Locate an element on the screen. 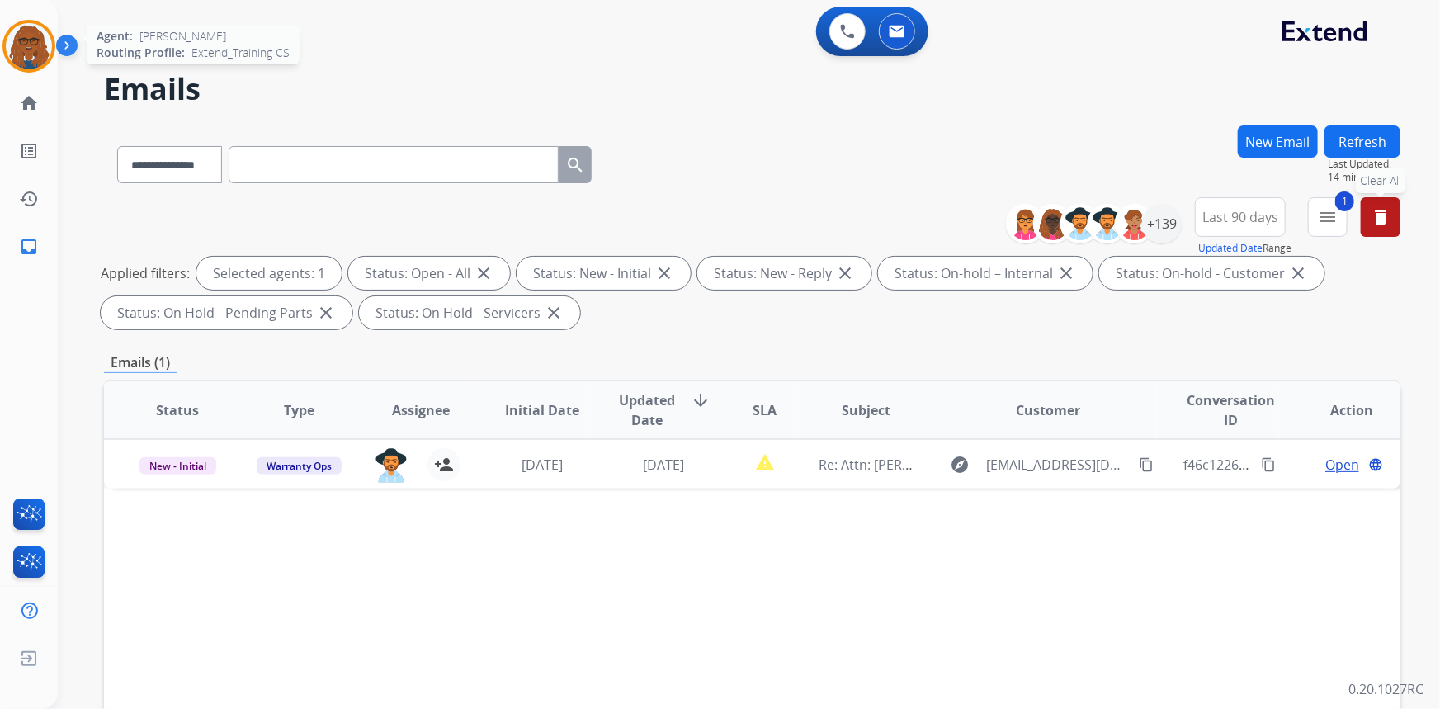 Image resolution: width=1440 pixels, height=709 pixels. mat-icon: home is located at coordinates (29, 103).